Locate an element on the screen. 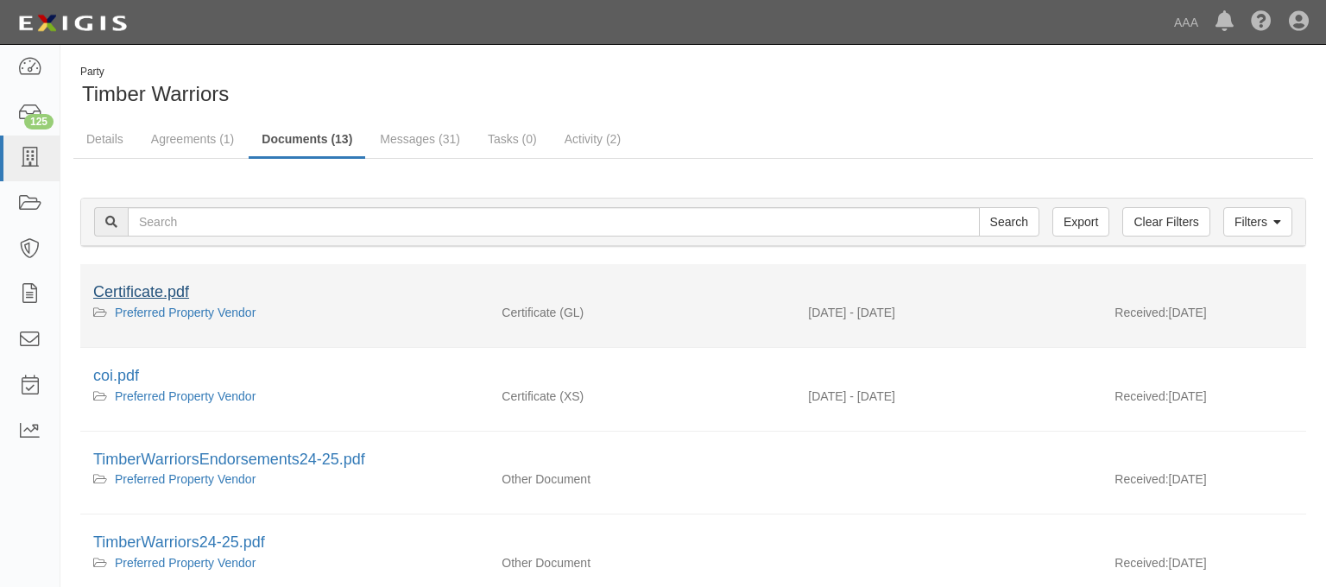  a: Agreements (1) is located at coordinates (192, 139).